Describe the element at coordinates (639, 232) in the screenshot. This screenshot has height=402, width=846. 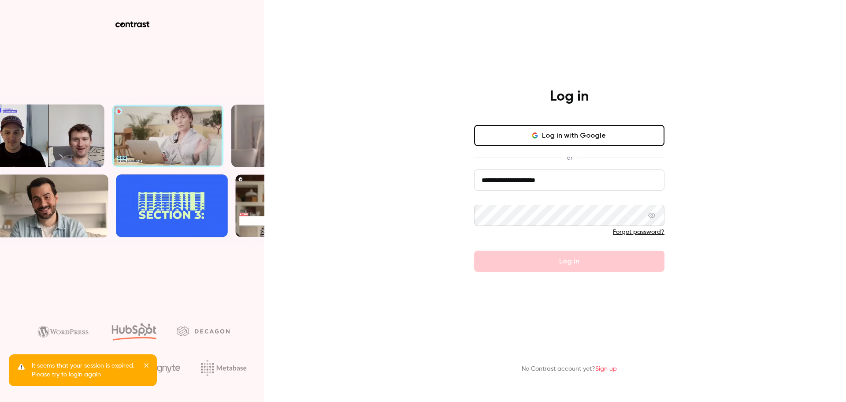
I see `a: Forgot password?` at that location.